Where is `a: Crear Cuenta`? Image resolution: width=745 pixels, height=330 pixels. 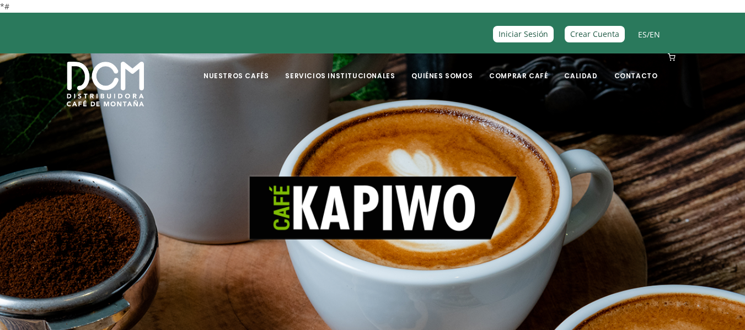
a: Crear Cuenta is located at coordinates (595, 34).